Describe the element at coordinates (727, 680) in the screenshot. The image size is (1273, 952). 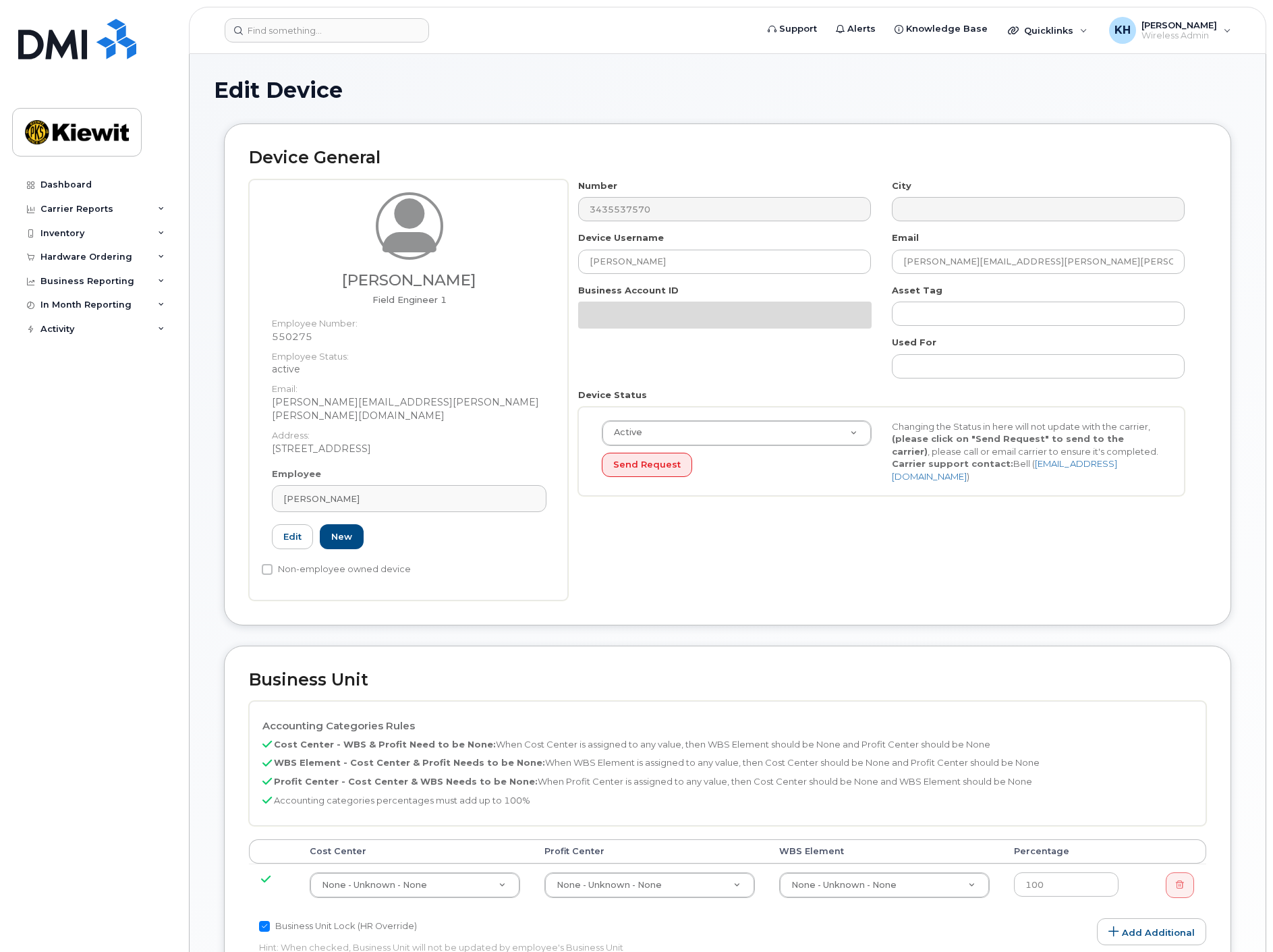
I see `h2: Business Unit` at that location.